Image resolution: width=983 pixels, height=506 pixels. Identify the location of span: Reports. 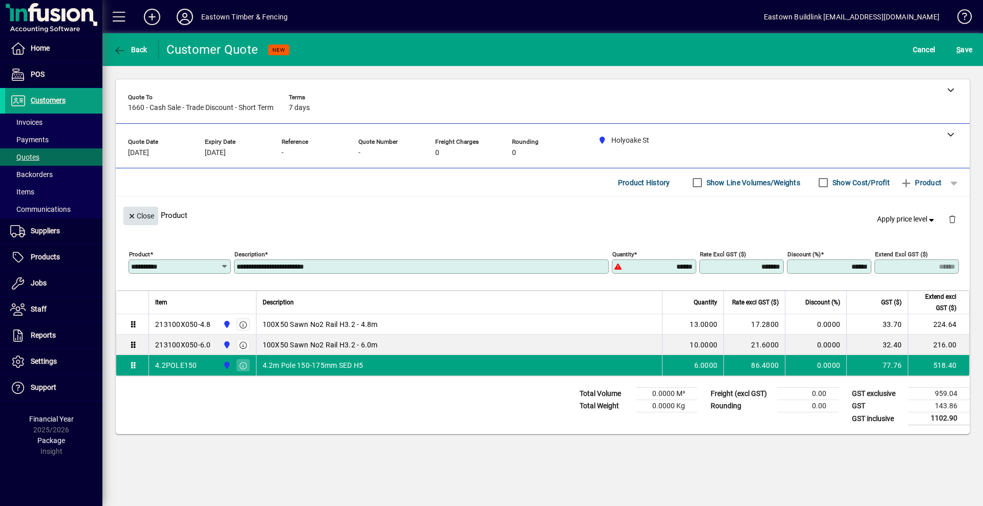
(43, 335).